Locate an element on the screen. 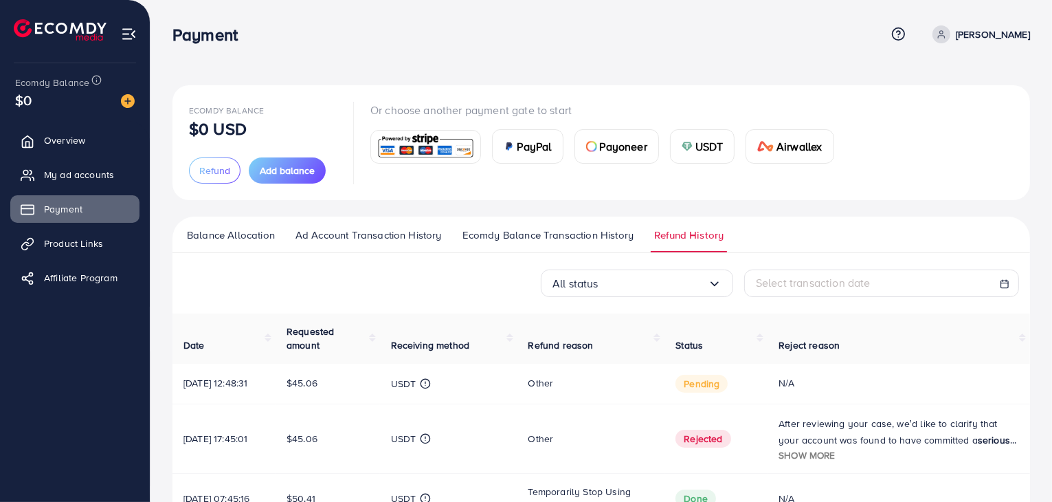 The image size is (1052, 502). span: All status is located at coordinates (575, 283).